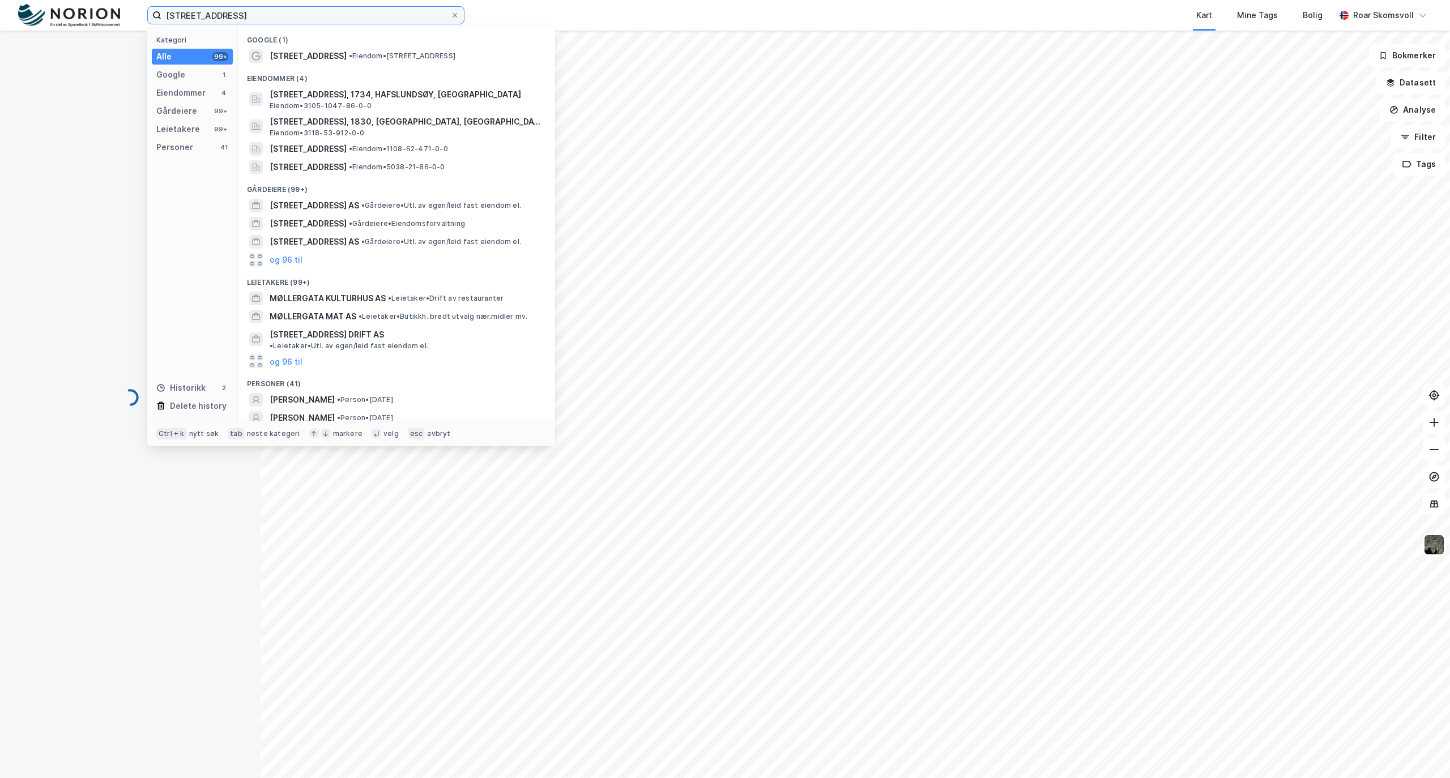 The height and width of the screenshot is (778, 1450). What do you see at coordinates (274, 434) in the screenshot?
I see `div: neste kategori` at bounding box center [274, 434].